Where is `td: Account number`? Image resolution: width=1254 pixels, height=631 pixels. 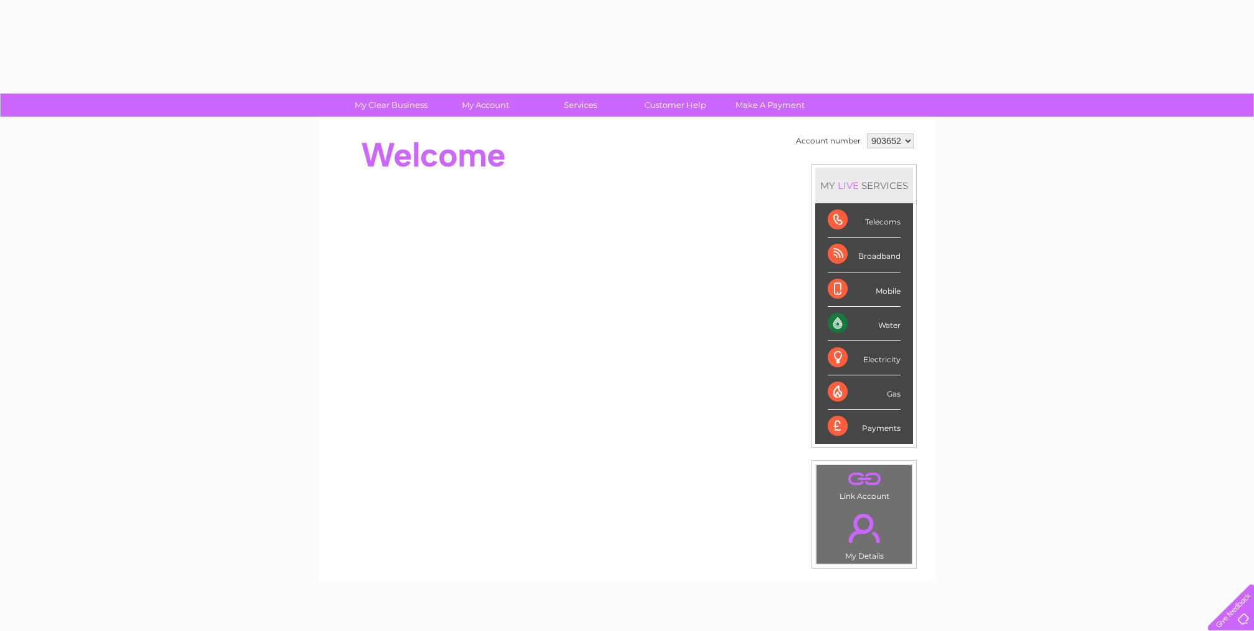
td: Account number is located at coordinates (828, 141).